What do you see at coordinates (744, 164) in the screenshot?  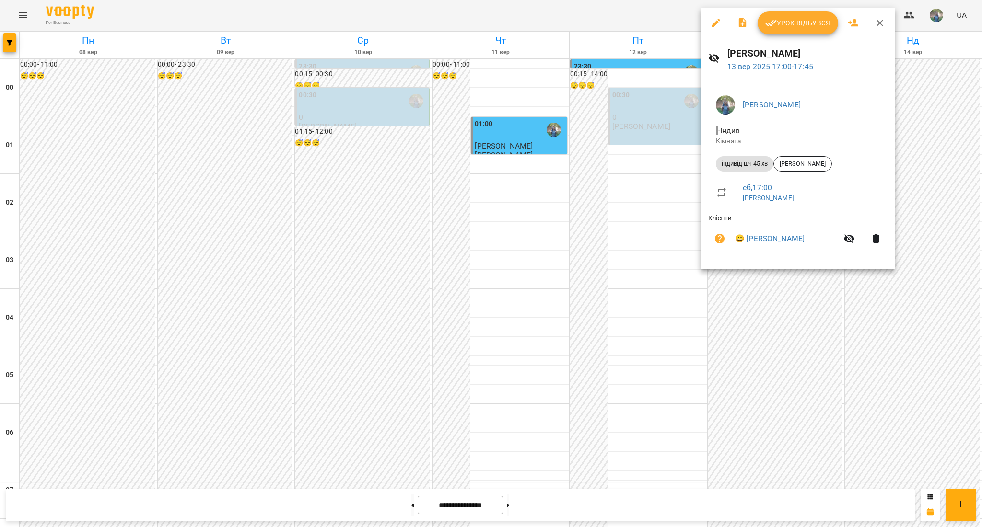 I see `span: індивід шч 45 хв` at bounding box center [744, 164].